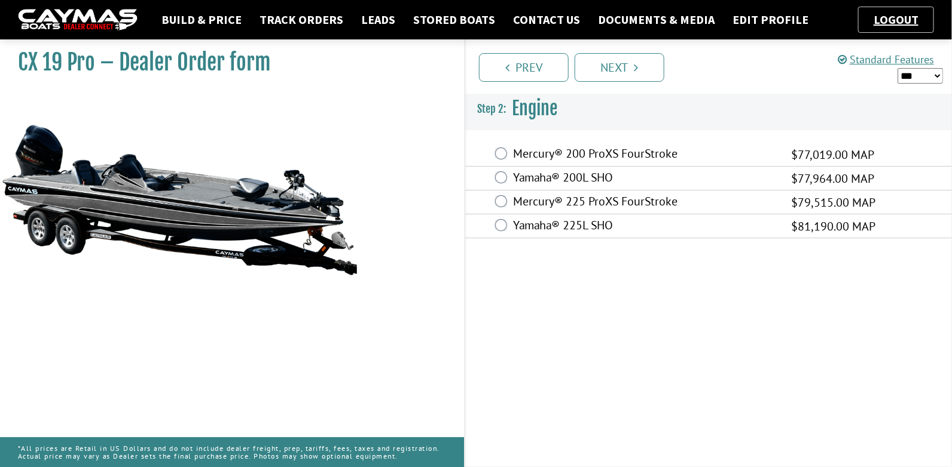 Image resolution: width=952 pixels, height=467 pixels. I want to click on a: Track Orders, so click(301, 20).